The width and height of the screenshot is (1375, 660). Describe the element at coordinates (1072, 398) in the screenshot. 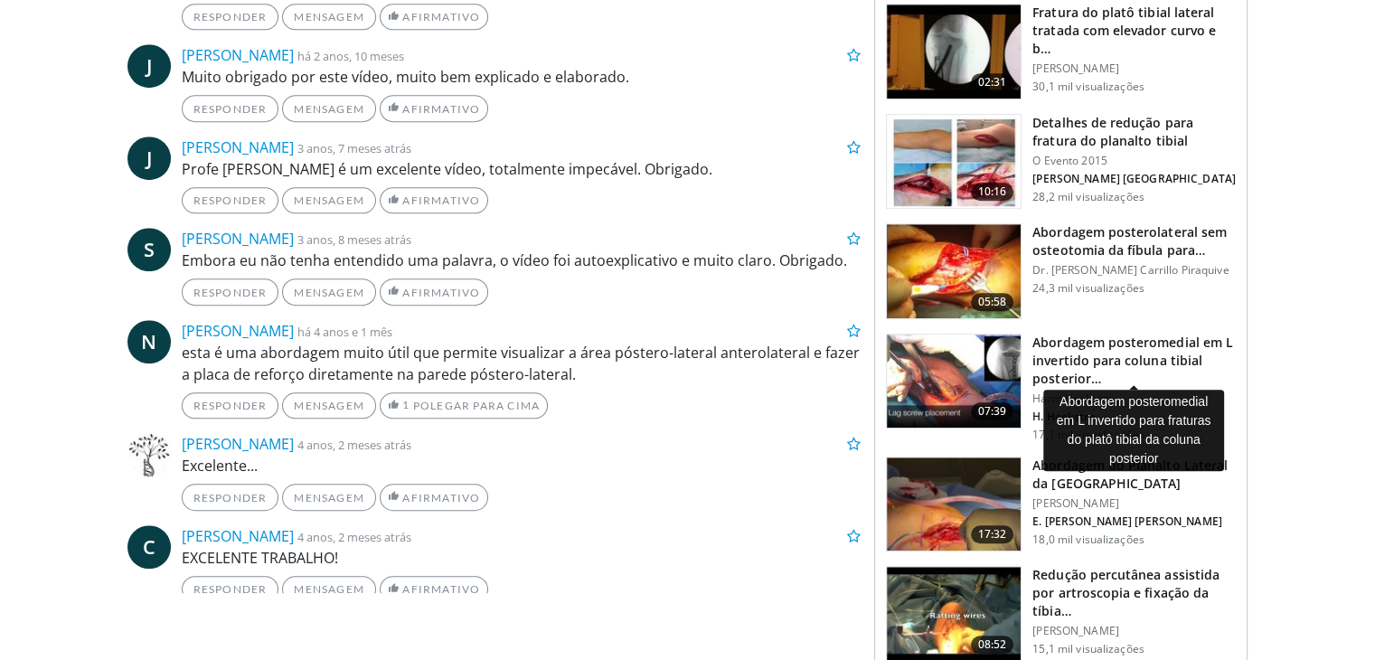

I see `font: Harm Hoekstra` at that location.